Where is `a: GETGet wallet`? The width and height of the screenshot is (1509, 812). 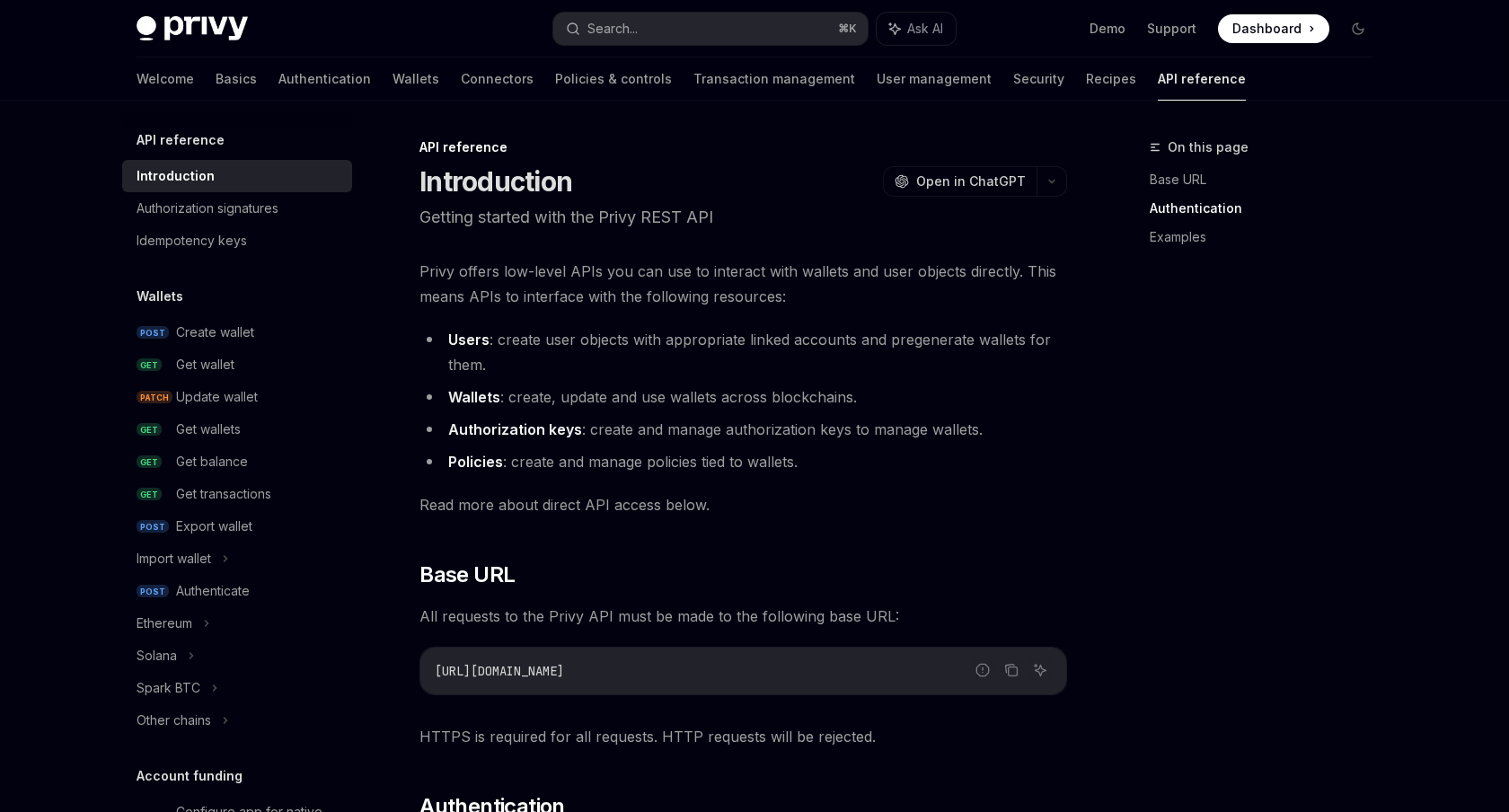 a: GETGet wallet is located at coordinates (237, 364).